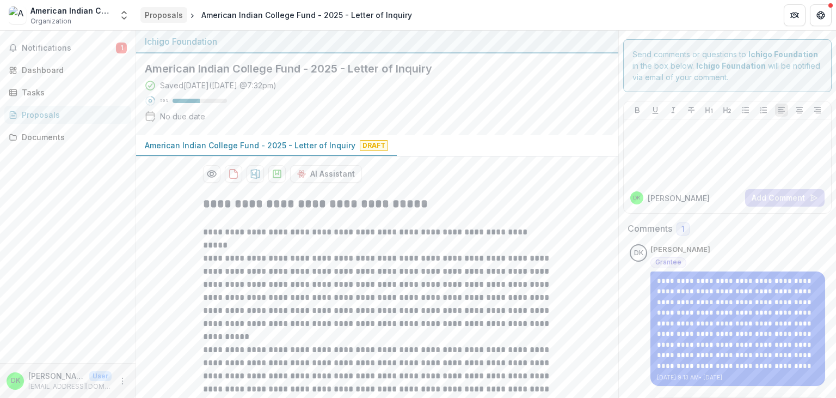  I want to click on h2: American Indian College Fund - 2025 - Letter of Inquiry, so click(369, 69).